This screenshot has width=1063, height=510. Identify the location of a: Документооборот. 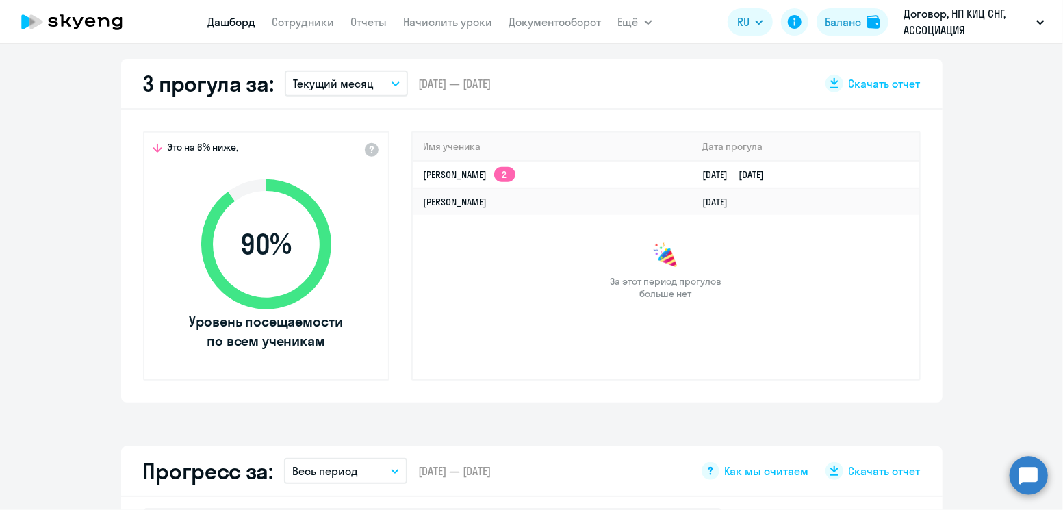
(555, 22).